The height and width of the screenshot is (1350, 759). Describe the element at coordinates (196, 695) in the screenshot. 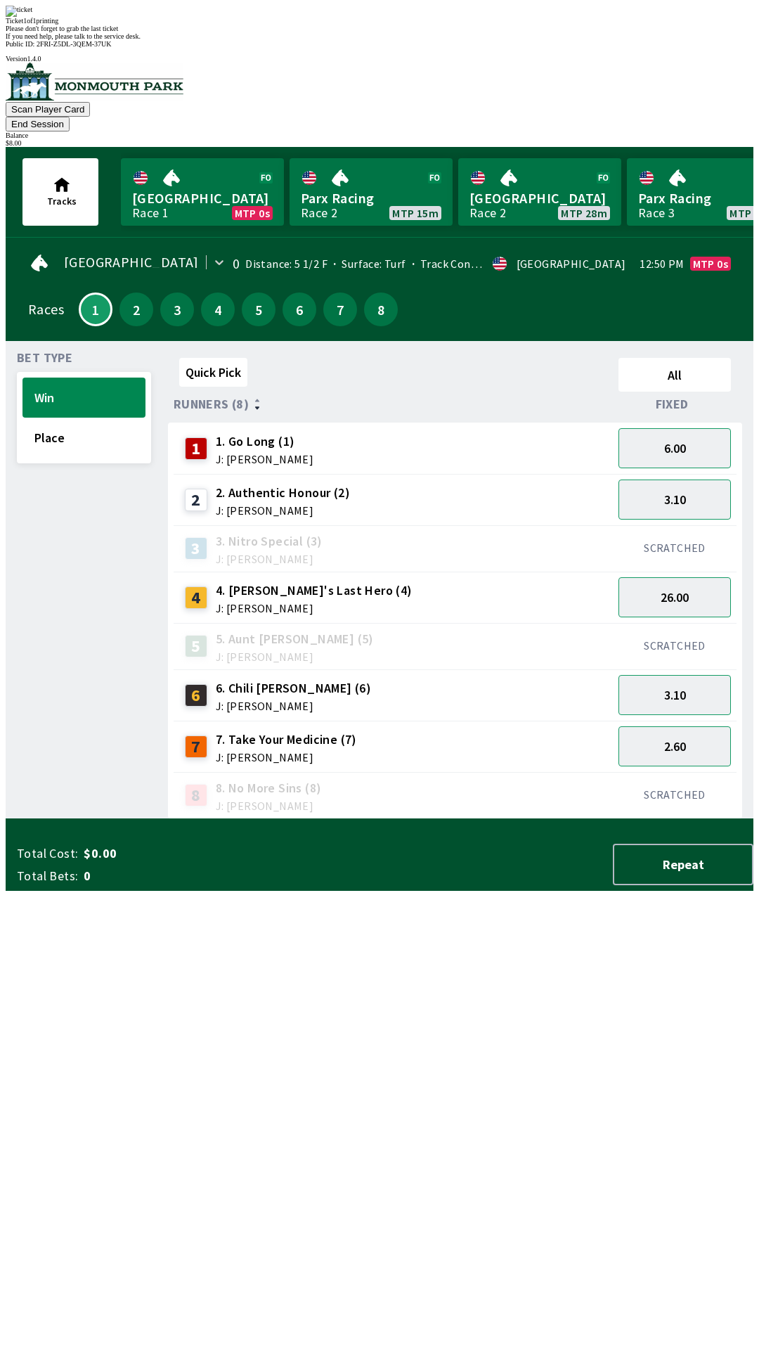

I see `div: 6` at that location.